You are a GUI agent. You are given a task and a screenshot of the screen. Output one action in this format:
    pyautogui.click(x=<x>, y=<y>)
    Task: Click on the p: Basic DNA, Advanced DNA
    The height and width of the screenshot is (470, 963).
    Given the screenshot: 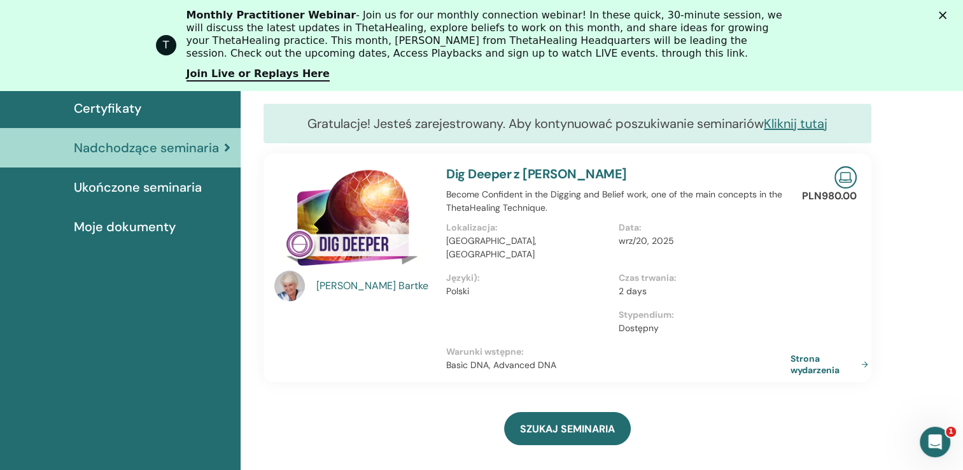 What is the action you would take?
    pyautogui.click(x=618, y=365)
    